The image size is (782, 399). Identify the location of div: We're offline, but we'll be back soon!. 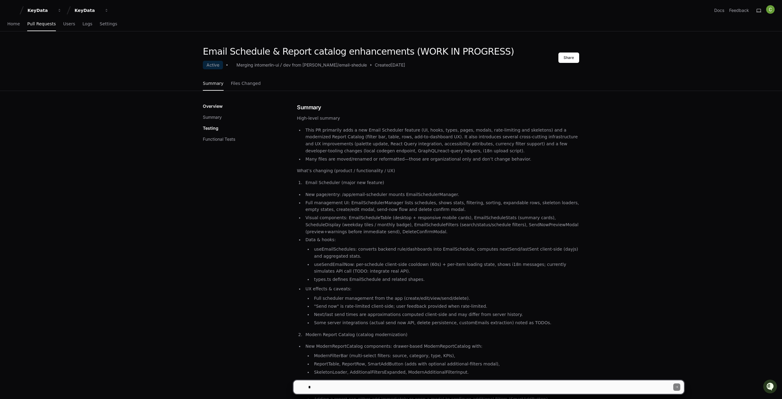
(55, 54).